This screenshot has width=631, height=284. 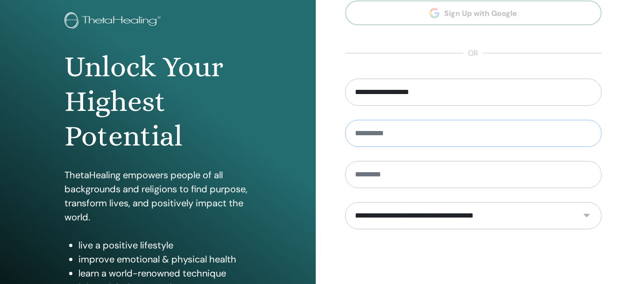 What do you see at coordinates (165, 259) in the screenshot?
I see `li: improve emotional & physical health` at bounding box center [165, 259].